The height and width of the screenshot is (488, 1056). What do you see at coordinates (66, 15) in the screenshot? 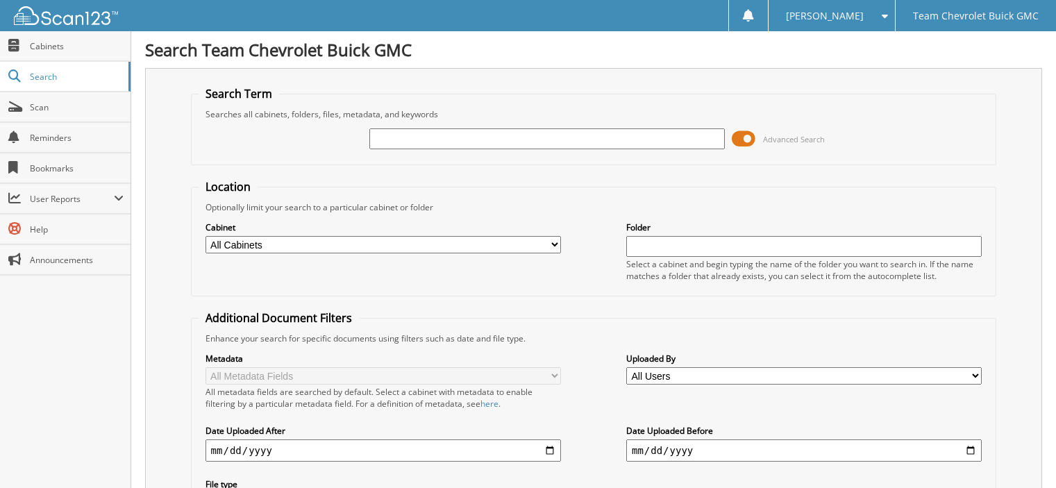
I see `img: scan123-logo-white.svg` at bounding box center [66, 15].